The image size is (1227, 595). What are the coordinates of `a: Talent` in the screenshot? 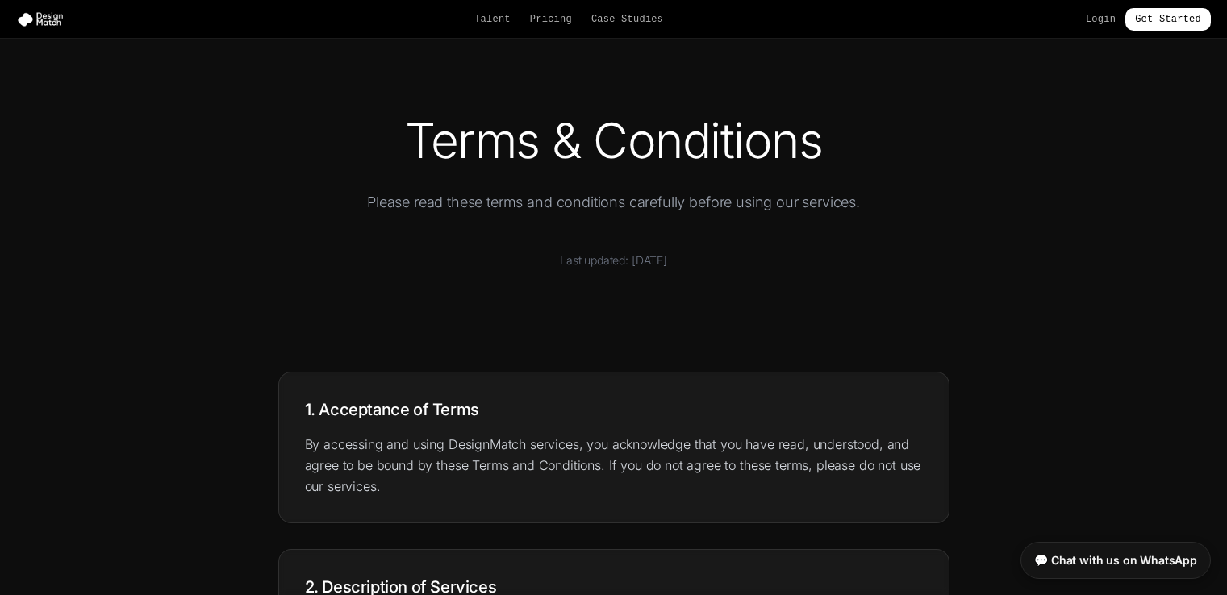 It's located at (492, 19).